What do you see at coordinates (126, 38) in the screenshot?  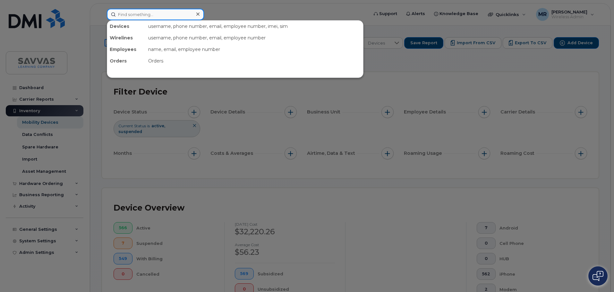 I see `div: Wirelines` at bounding box center [126, 38].